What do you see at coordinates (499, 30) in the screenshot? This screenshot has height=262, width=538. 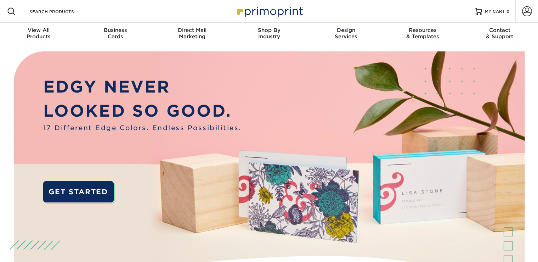 I see `span: Contact` at bounding box center [499, 30].